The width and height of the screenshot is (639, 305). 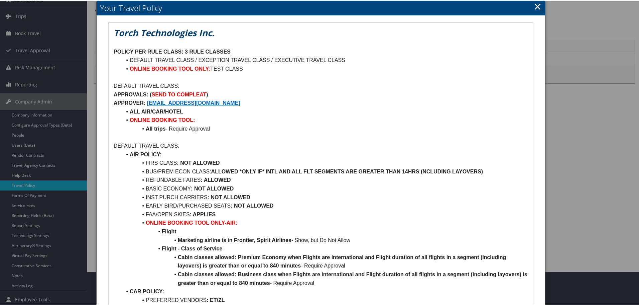 I want to click on strong: ALL AIR/CAR/HOTEL, so click(x=156, y=111).